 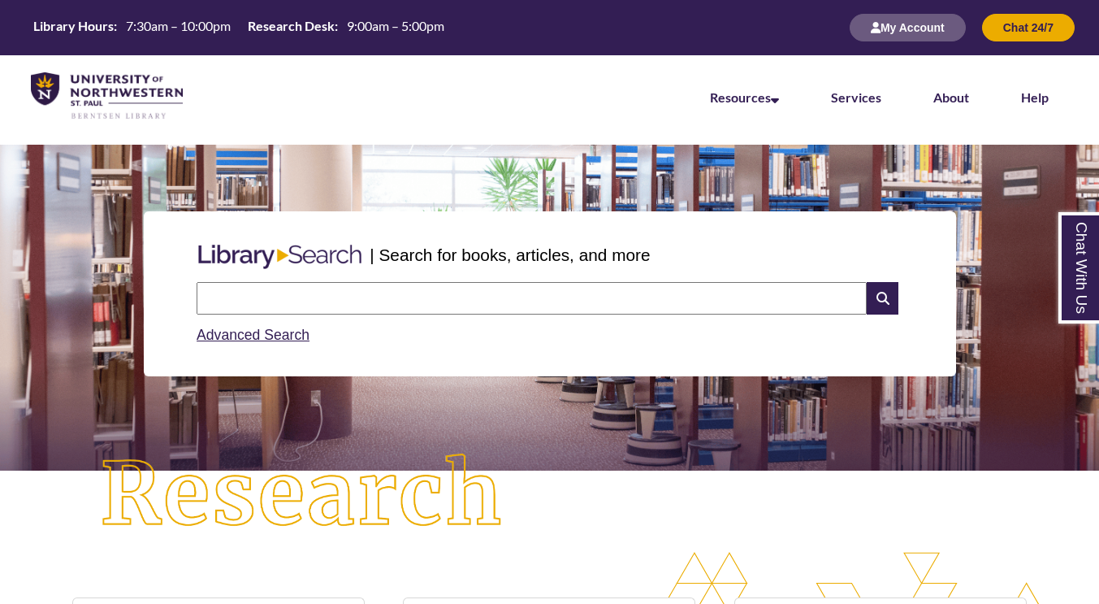 What do you see at coordinates (253, 335) in the screenshot?
I see `a: Advanced Search` at bounding box center [253, 335].